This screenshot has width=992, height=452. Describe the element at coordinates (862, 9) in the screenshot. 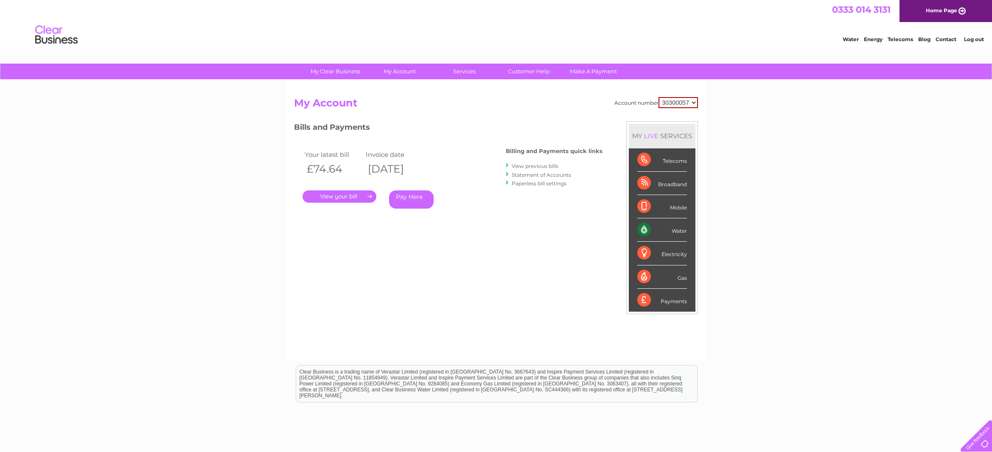

I see `span: 0333 014 3131` at that location.